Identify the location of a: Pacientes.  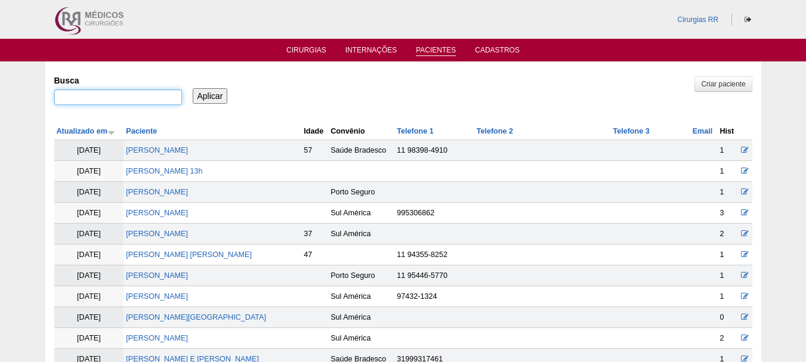
(436, 51).